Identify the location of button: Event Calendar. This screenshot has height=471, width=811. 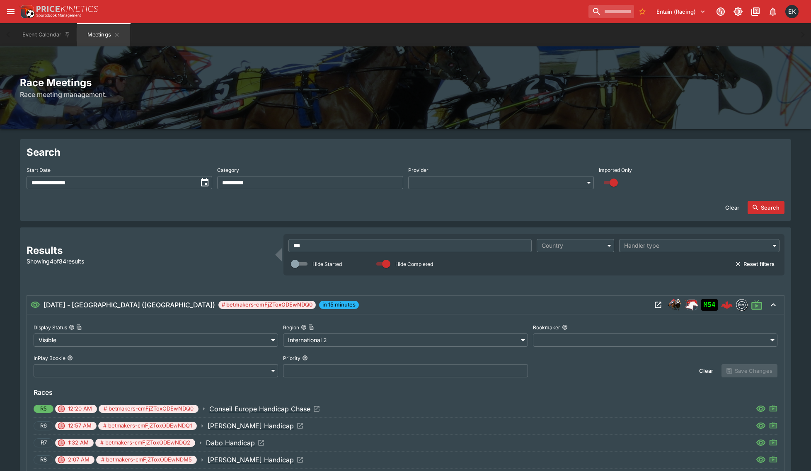
(46, 35).